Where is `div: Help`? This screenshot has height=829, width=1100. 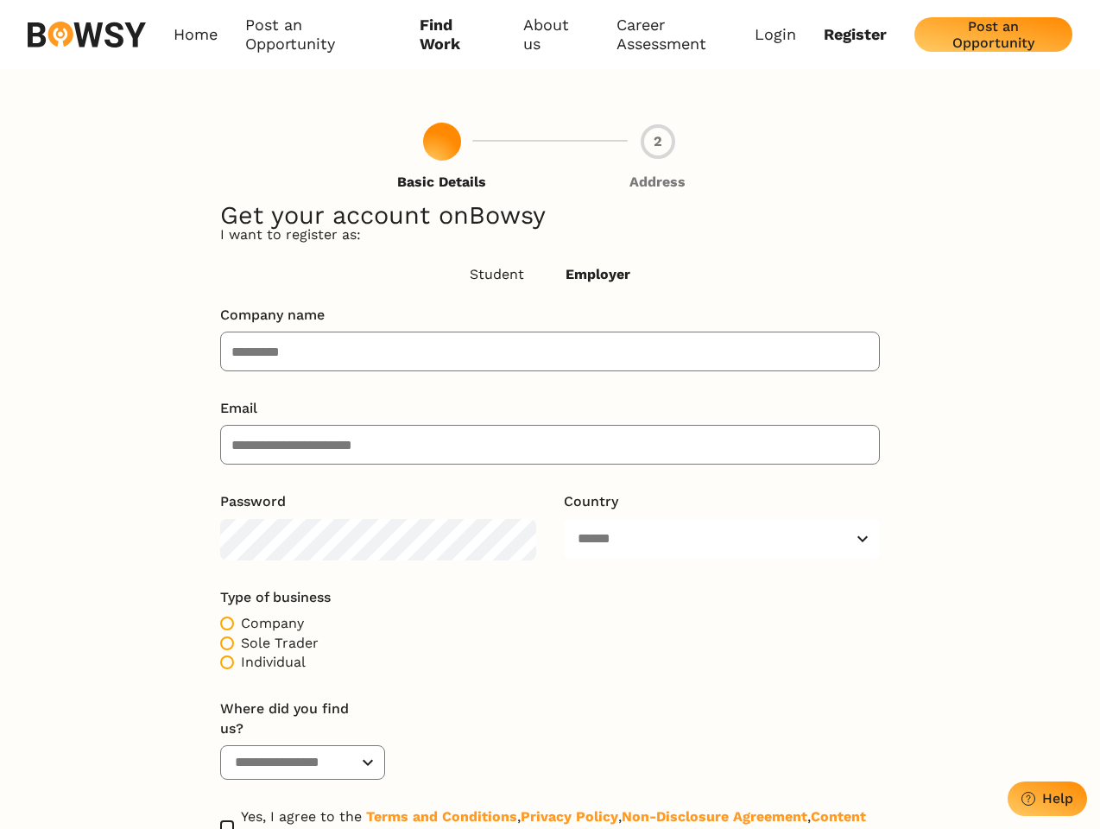 div: Help is located at coordinates (1058, 798).